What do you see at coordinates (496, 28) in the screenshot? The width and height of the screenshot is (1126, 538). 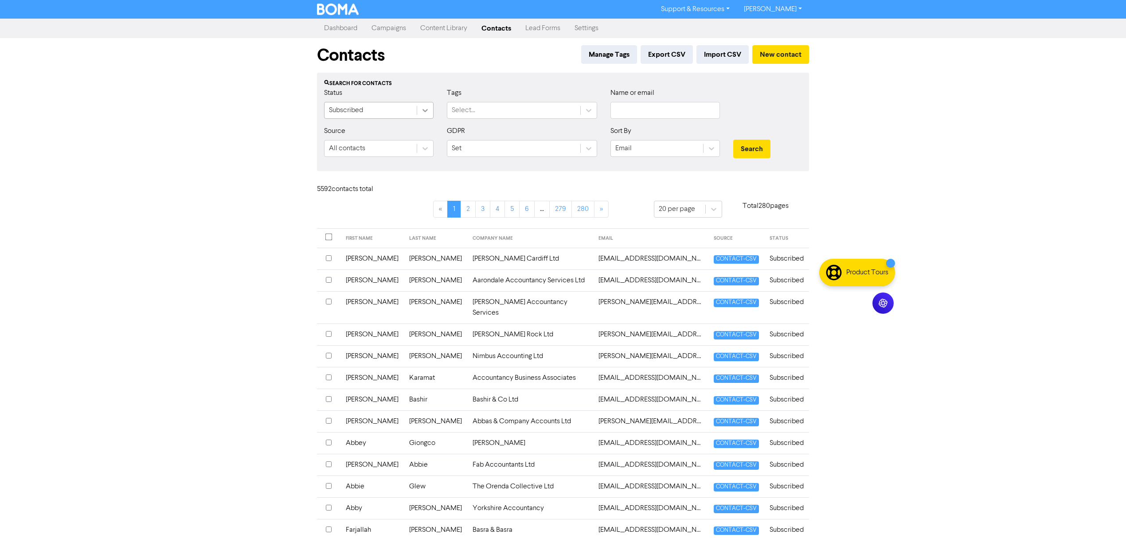 I see `a: Contacts` at bounding box center [496, 28].